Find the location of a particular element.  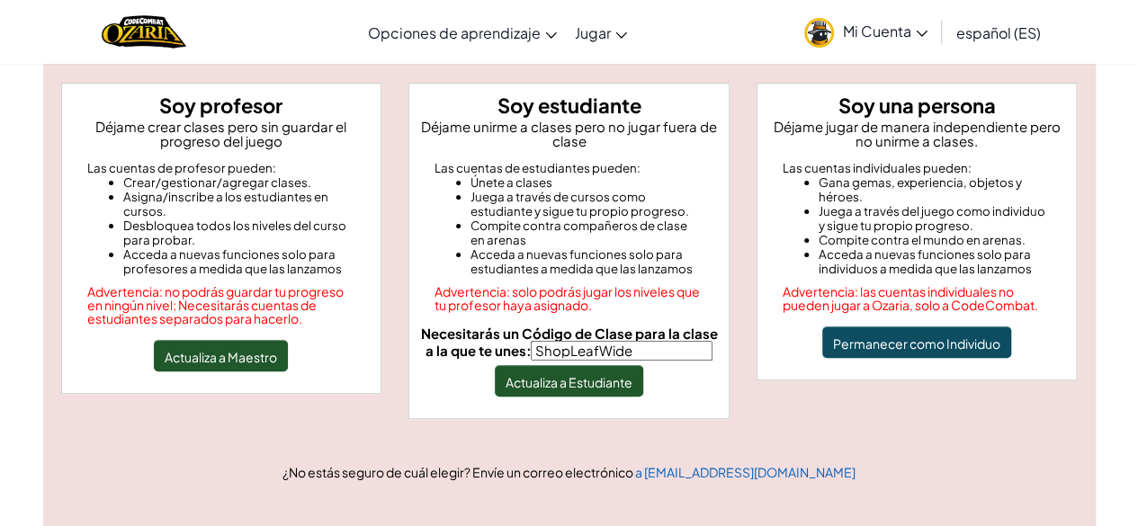

font: Advertencia: solo podrás jugar los niveles que tu profesor haya asignado. is located at coordinates (567, 298).